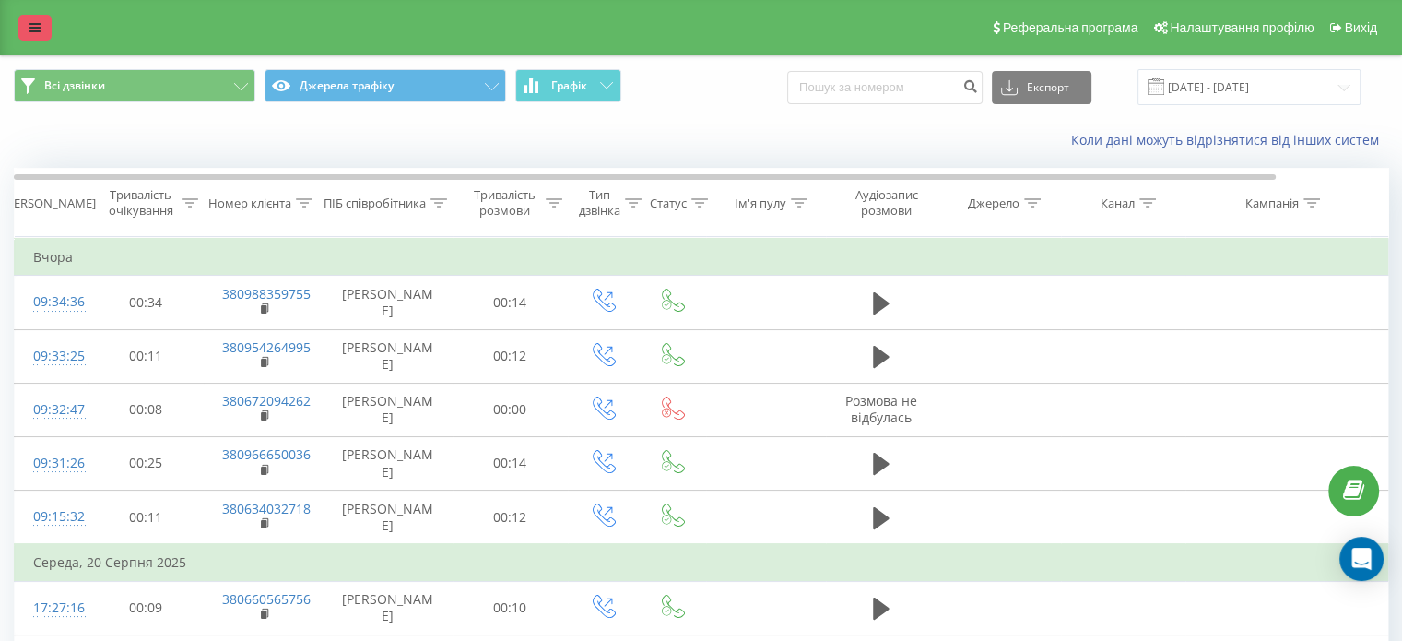 The height and width of the screenshot is (641, 1402). I want to click on div: 09:33:25, so click(52, 356).